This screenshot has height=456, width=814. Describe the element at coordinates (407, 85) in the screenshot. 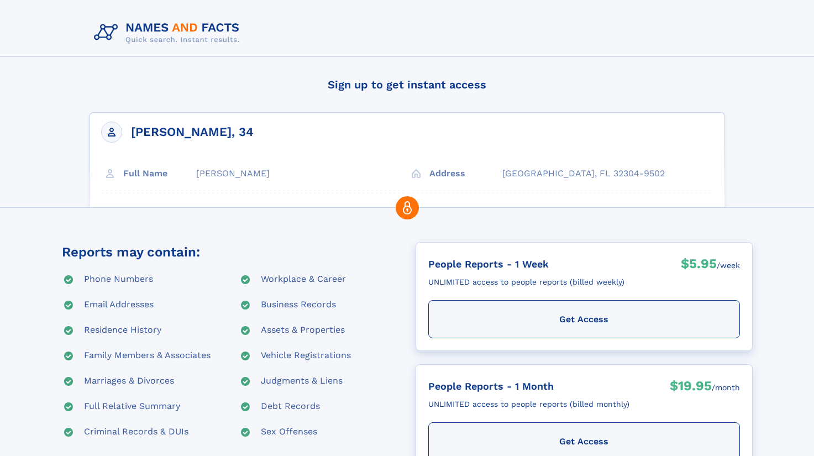

I see `h4: Sign up to get instant access` at that location.